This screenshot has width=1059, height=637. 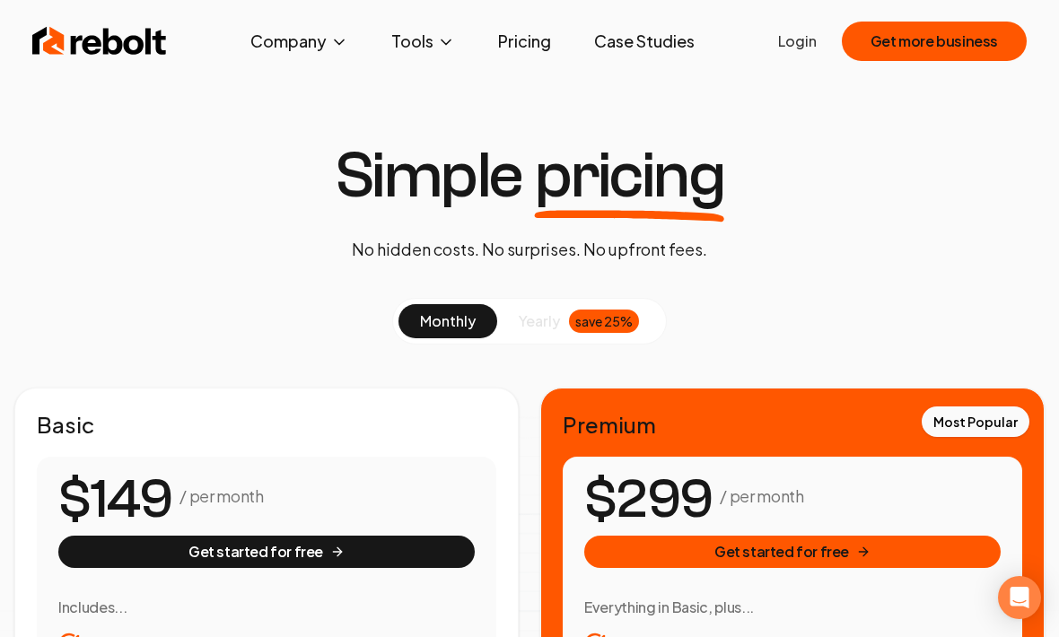 What do you see at coordinates (529, 249) in the screenshot?
I see `p: No hidden costs. No surprises. No upfront fees.` at bounding box center [529, 249].